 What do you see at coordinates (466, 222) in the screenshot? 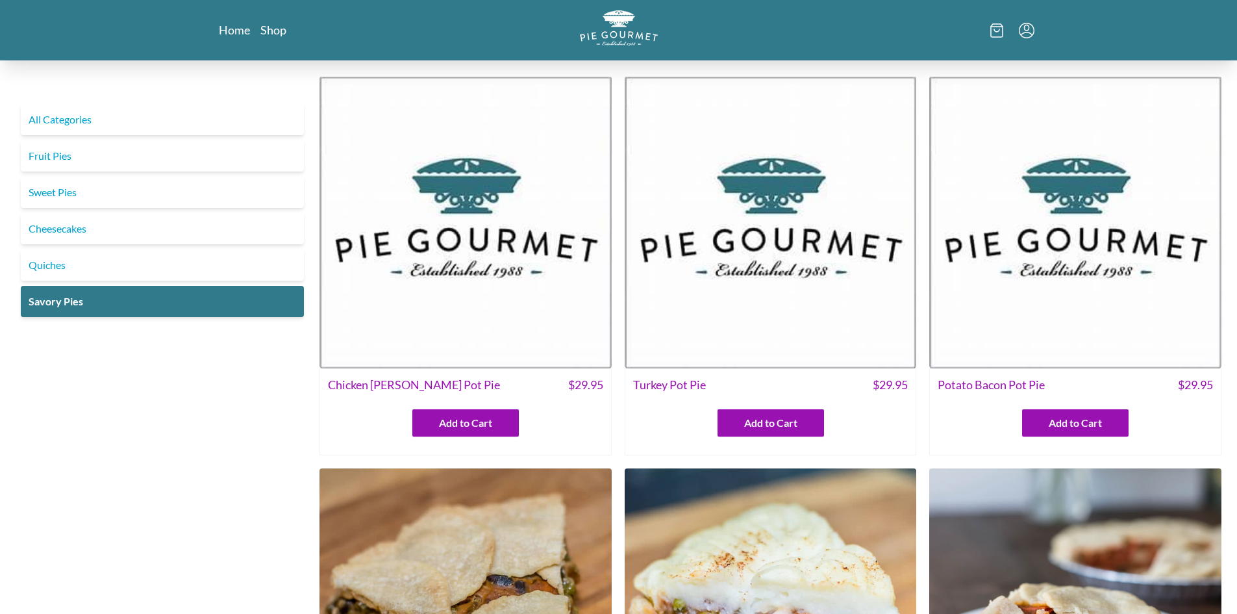
I see `a: Chicken Curry Pot Pie` at bounding box center [466, 222].